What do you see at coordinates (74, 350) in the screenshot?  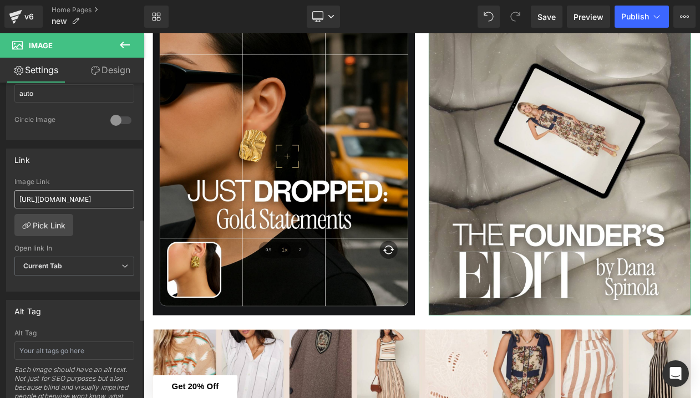 I see `input: Your alt tags go here` at bounding box center [74, 350].